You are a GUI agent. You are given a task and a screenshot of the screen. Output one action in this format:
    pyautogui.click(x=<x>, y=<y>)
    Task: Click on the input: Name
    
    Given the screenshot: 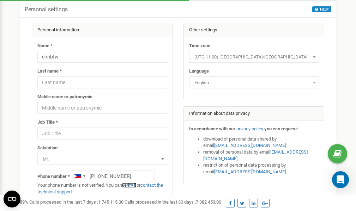 What is the action you would take?
    pyautogui.click(x=102, y=57)
    